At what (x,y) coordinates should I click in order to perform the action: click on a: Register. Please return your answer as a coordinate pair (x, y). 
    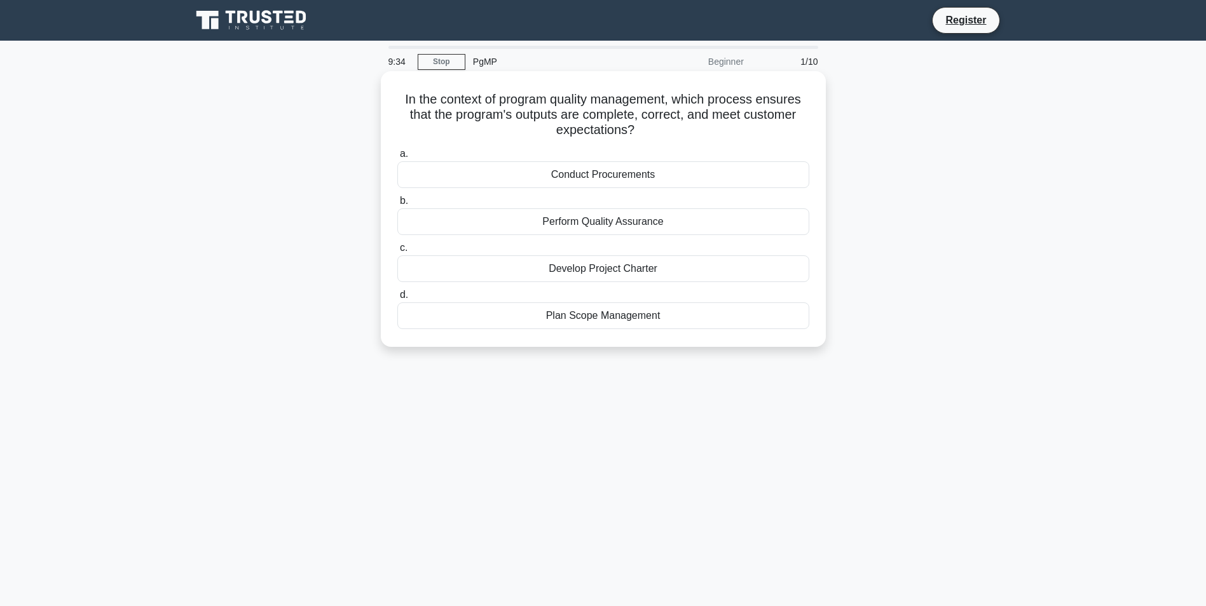
    Looking at the image, I should click on (965, 20).